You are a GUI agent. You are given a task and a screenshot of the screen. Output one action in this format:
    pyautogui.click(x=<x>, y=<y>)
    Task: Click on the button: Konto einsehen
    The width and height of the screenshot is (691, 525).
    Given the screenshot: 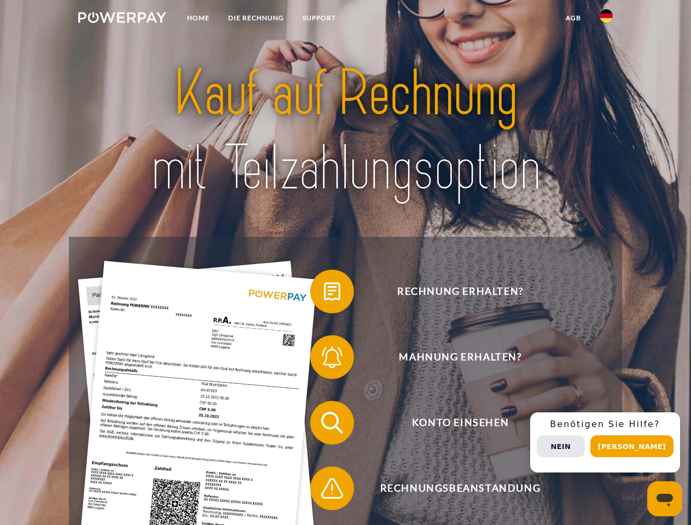 What is the action you would take?
    pyautogui.click(x=452, y=423)
    